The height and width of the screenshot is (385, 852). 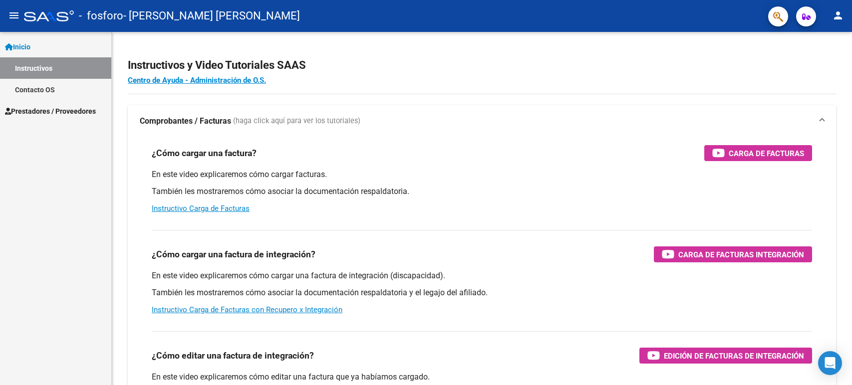 I want to click on p: También les mostraremos cómo asociar la documentación respaldatoria y el legajo del afiliado., so click(x=482, y=293).